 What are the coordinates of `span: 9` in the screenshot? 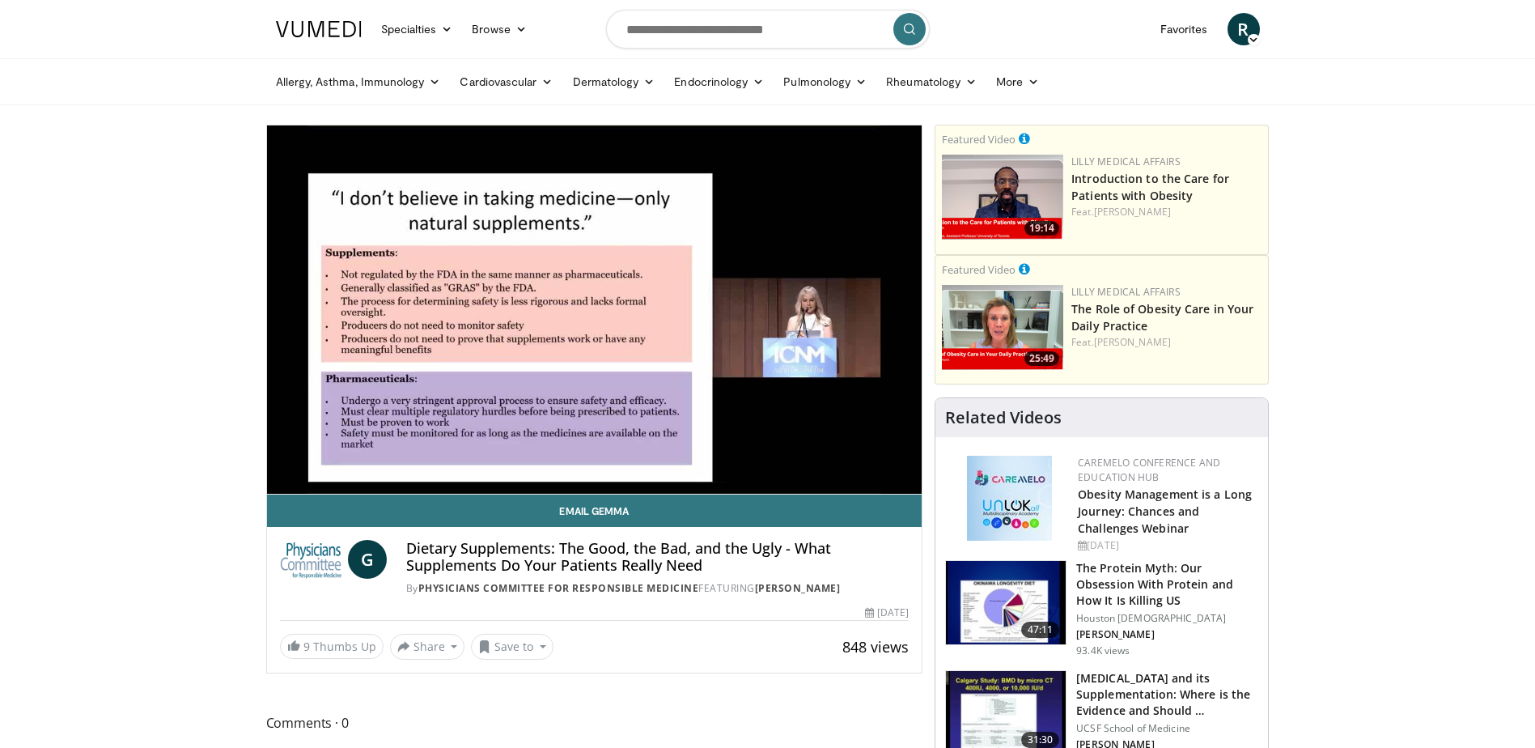 It's located at (307, 646).